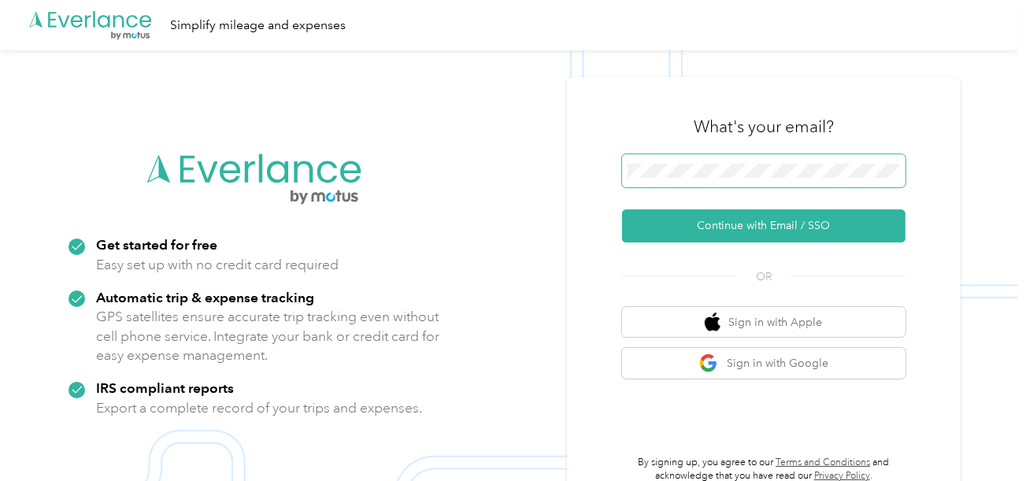  Describe the element at coordinates (764, 127) in the screenshot. I see `h3: What's your email?` at that location.